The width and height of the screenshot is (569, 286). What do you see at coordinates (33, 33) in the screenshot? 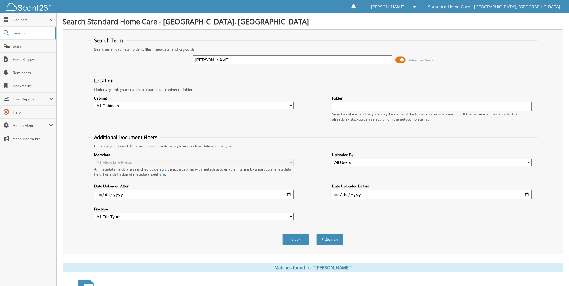
I see `span: Search` at bounding box center [33, 33].